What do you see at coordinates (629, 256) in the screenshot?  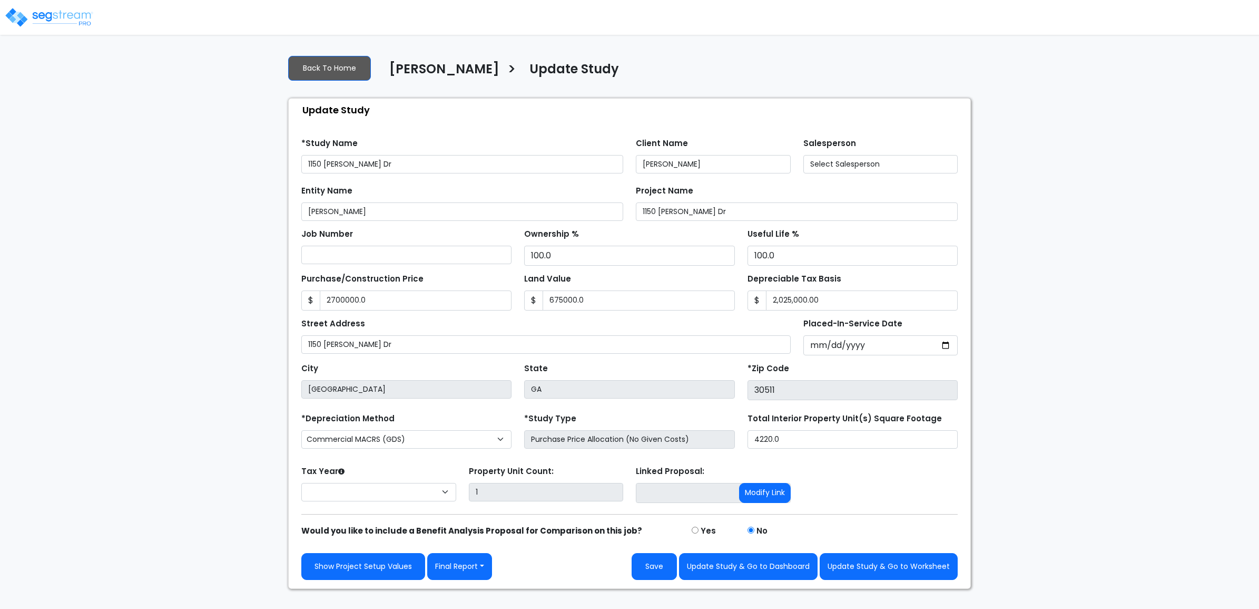 I see `input: Ownership` at bounding box center [629, 256].